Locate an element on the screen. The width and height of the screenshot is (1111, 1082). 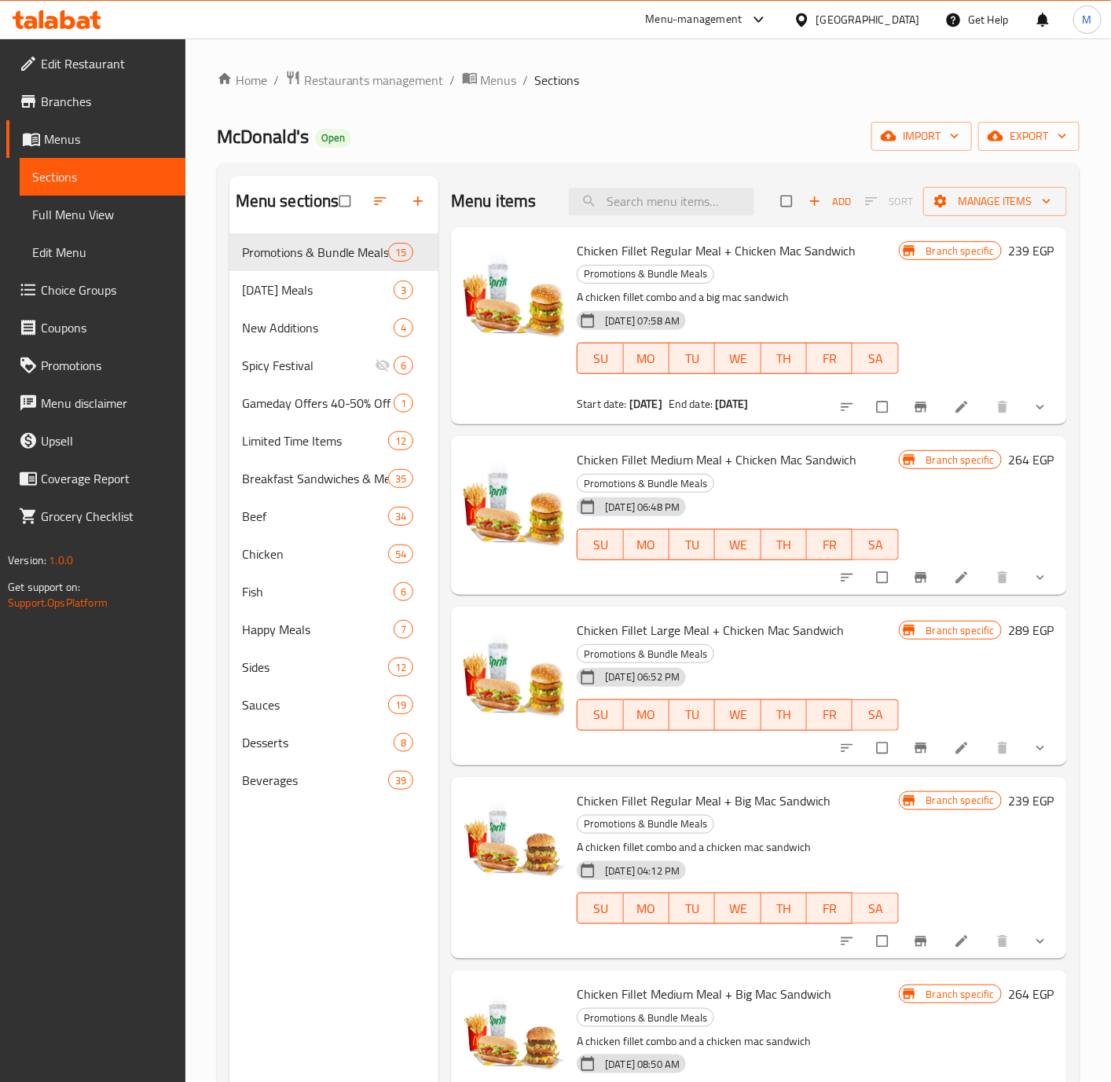
a: Restaurants management is located at coordinates (365, 80).